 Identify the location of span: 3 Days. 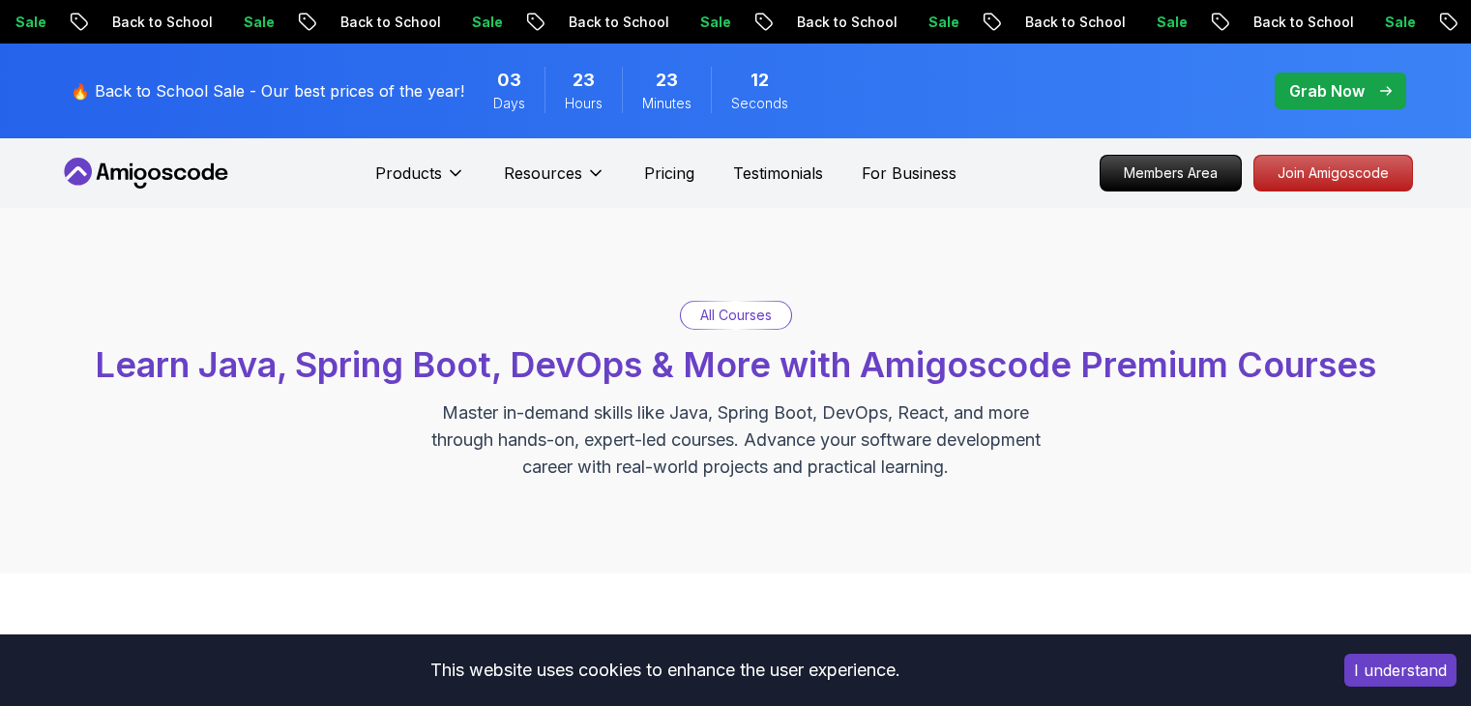
(509, 80).